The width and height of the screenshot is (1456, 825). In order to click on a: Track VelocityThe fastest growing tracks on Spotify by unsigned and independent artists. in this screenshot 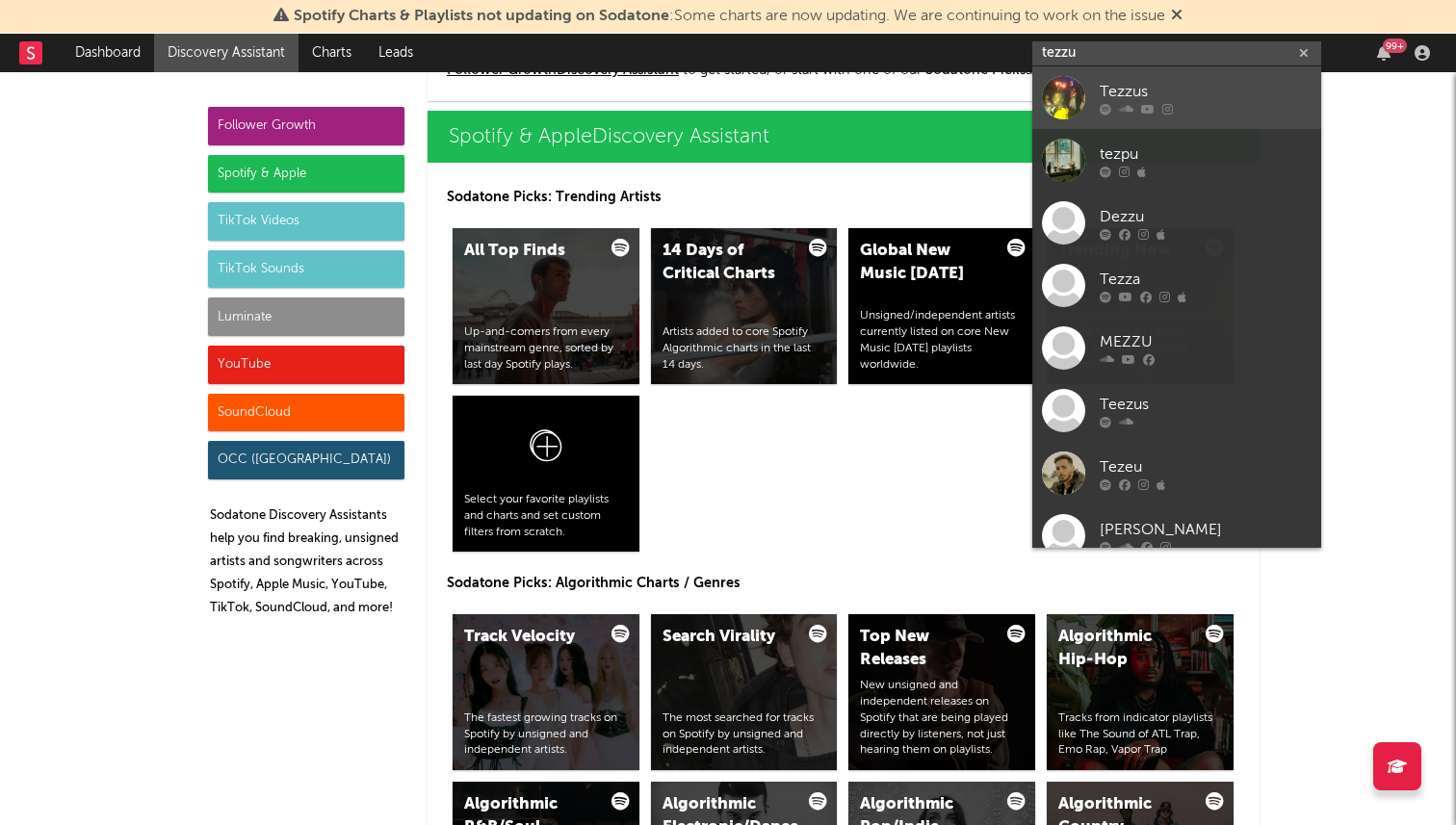, I will do `click(546, 692)`.